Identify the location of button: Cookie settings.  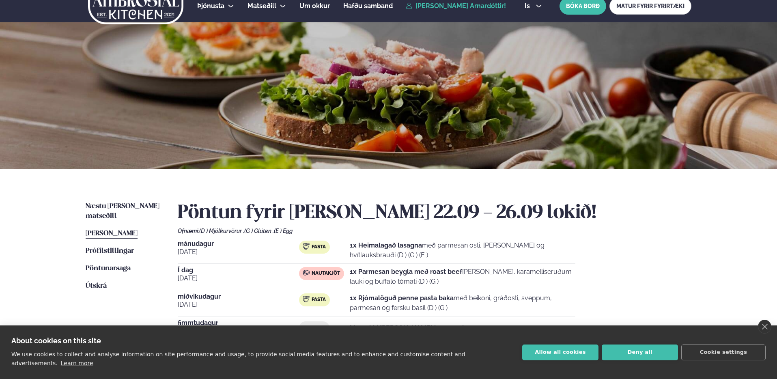
(724, 352).